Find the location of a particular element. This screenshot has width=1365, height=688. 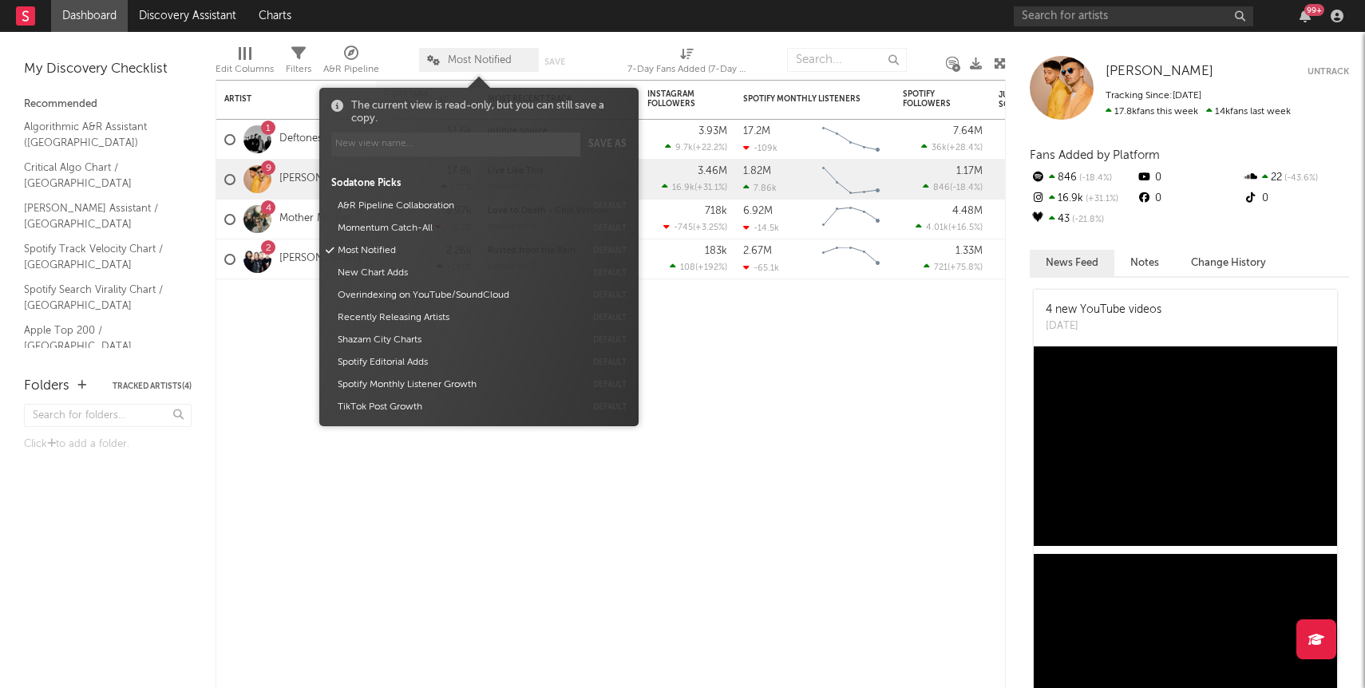

button: Most Notified is located at coordinates (458, 251).